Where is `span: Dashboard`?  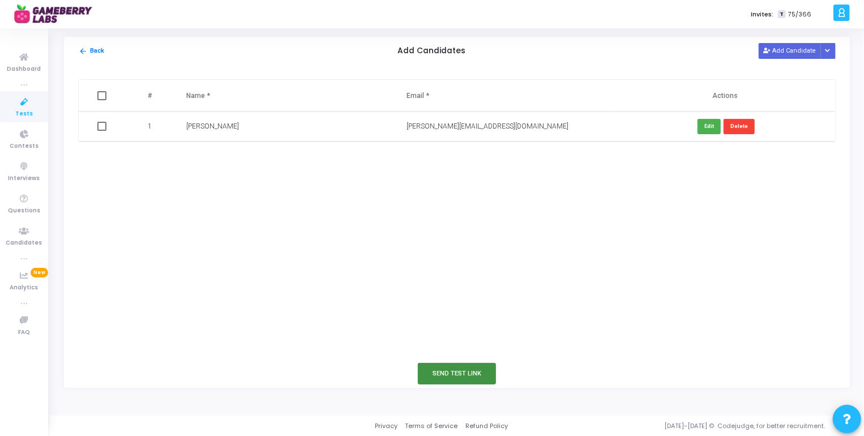 span: Dashboard is located at coordinates (24, 69).